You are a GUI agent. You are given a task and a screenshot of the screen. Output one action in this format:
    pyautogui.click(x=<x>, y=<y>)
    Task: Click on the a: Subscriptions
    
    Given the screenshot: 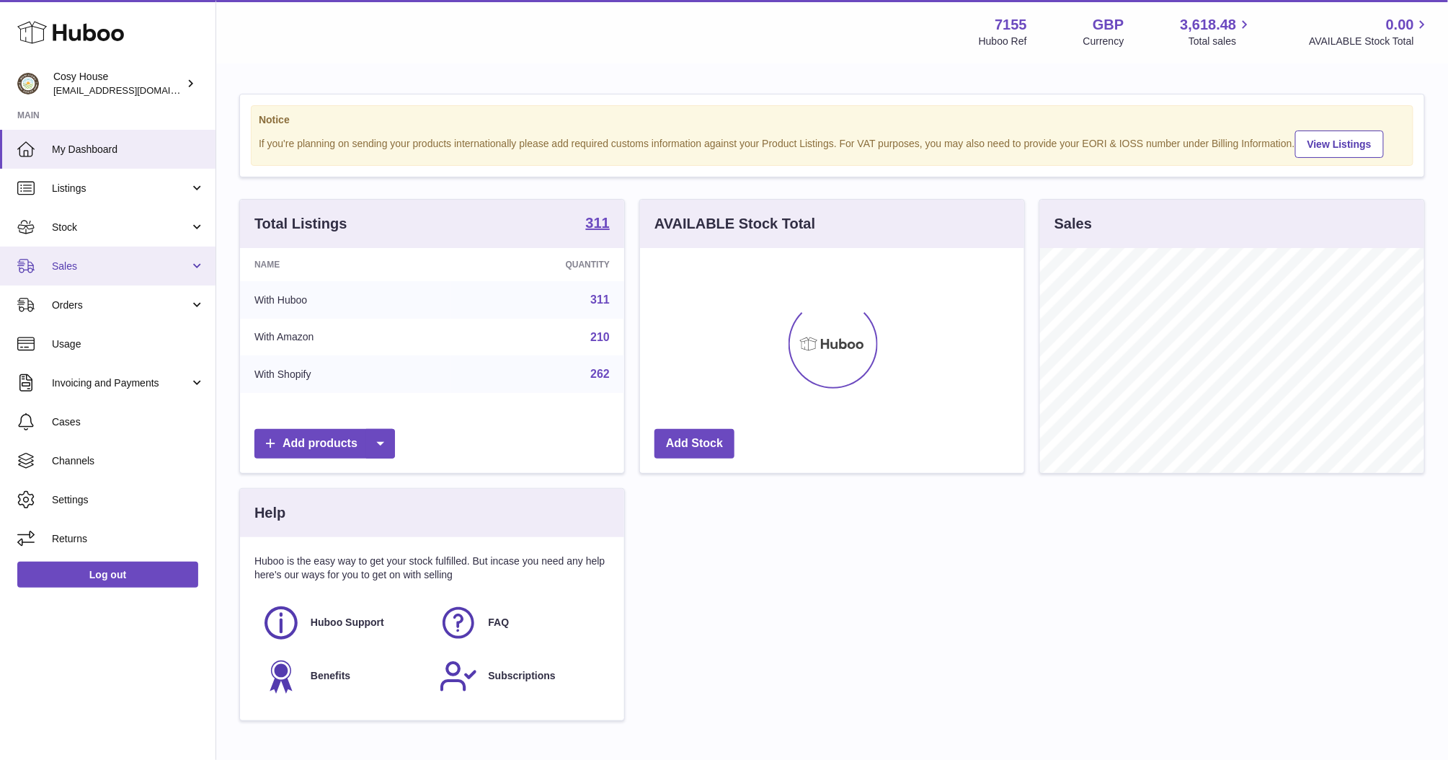 What is the action you would take?
    pyautogui.click(x=520, y=676)
    